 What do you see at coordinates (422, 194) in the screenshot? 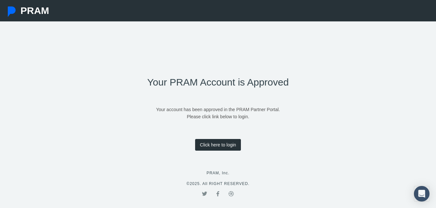
I see `div: Open Intercom Messenger` at bounding box center [422, 194].